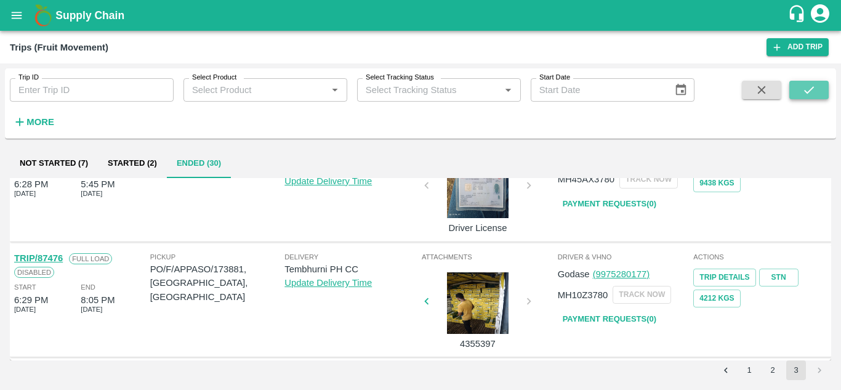  I want to click on img: logo, so click(43, 15).